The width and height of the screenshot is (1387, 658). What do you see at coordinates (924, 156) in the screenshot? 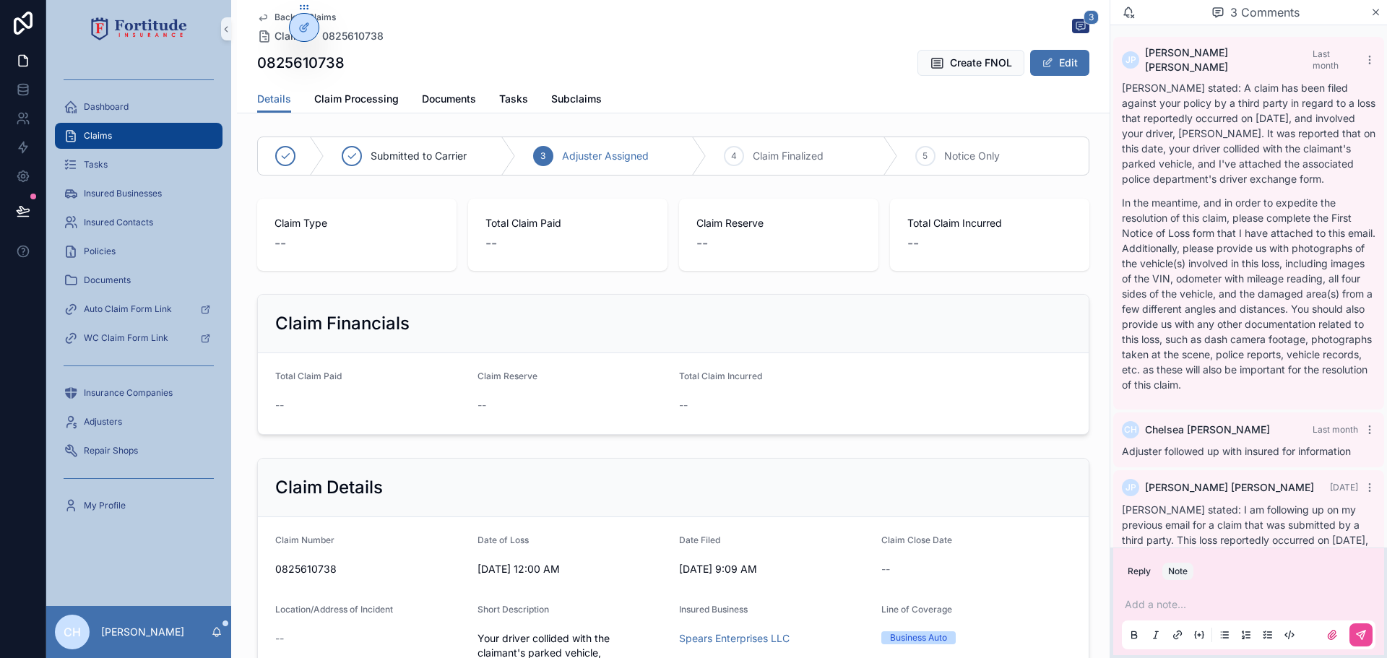
I see `span: 5` at bounding box center [924, 156].